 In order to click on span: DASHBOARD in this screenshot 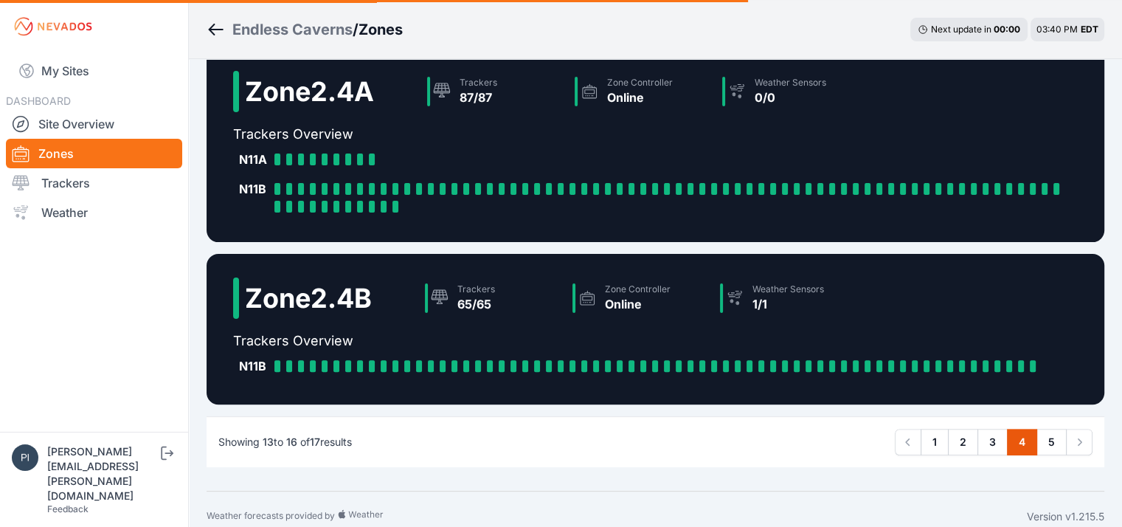, I will do `click(38, 100)`.